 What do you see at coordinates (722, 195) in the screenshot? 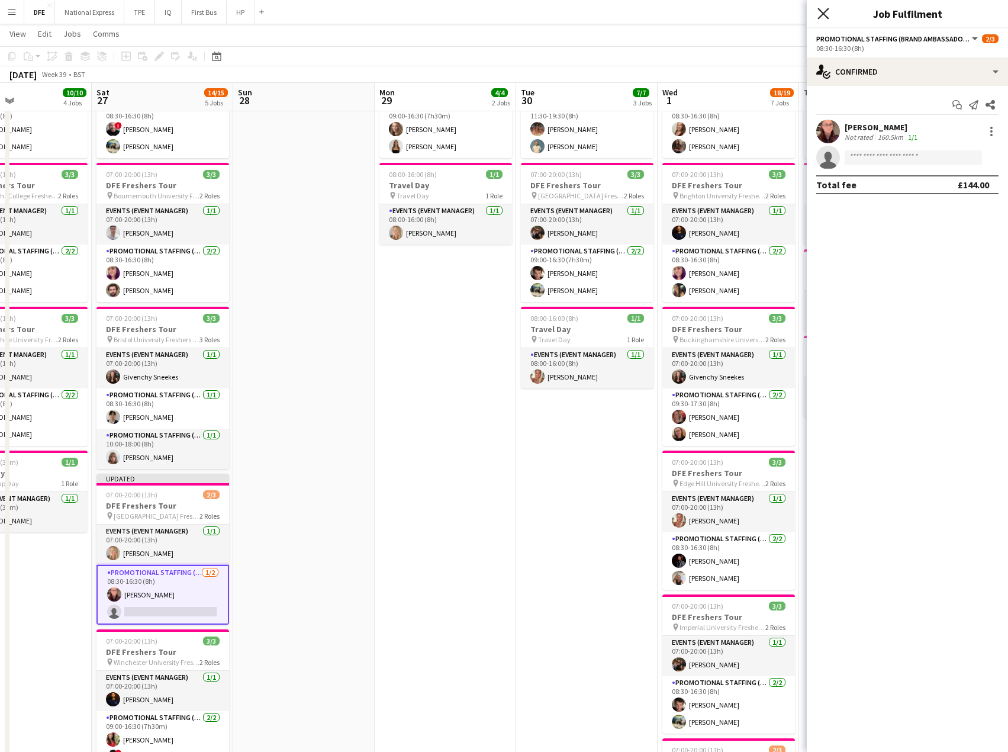
I see `span: Brighton University Freshers Fair` at bounding box center [722, 195].